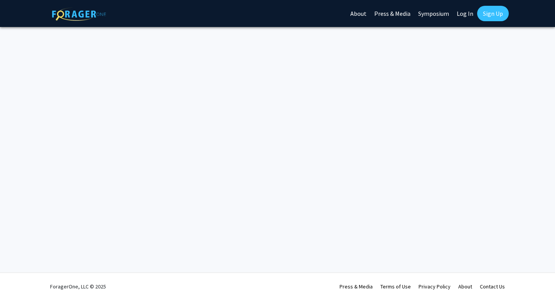  What do you see at coordinates (78, 287) in the screenshot?
I see `div: ForagerOne, LLC © 2025` at bounding box center [78, 287].